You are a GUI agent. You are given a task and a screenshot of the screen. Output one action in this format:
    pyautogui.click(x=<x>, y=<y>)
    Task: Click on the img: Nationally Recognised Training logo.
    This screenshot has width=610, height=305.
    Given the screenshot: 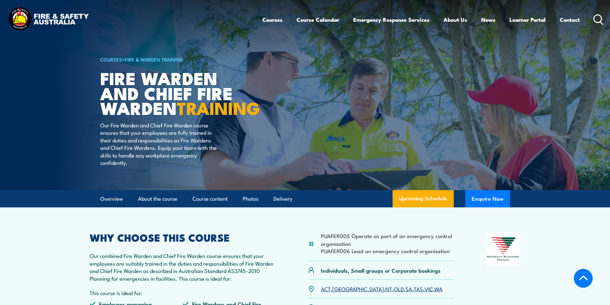 What is the action you would take?
    pyautogui.click(x=503, y=249)
    